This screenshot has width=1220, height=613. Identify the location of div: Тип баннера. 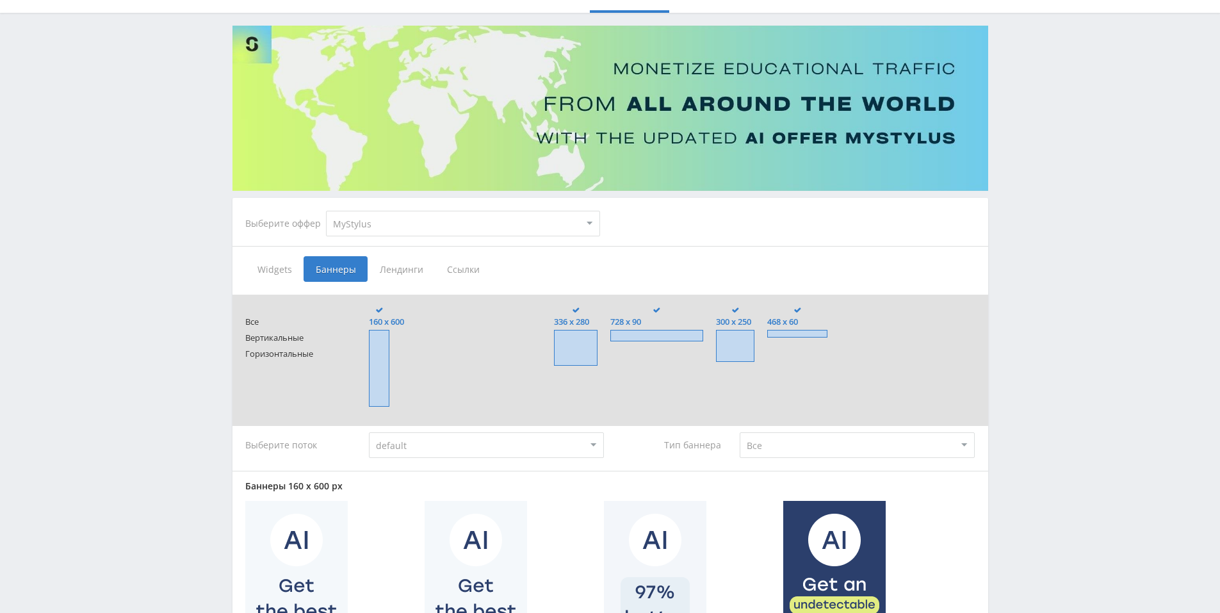
(672, 445).